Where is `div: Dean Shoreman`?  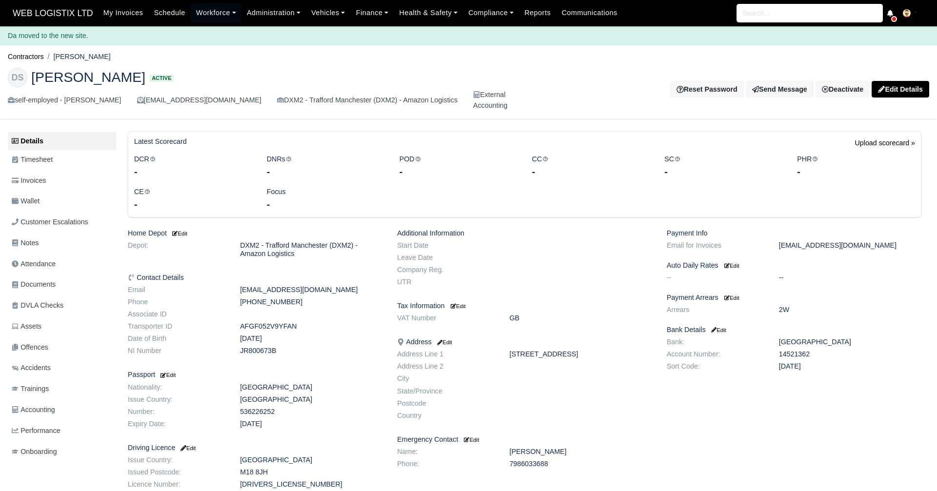 div: Dean Shoreman is located at coordinates (468, 90).